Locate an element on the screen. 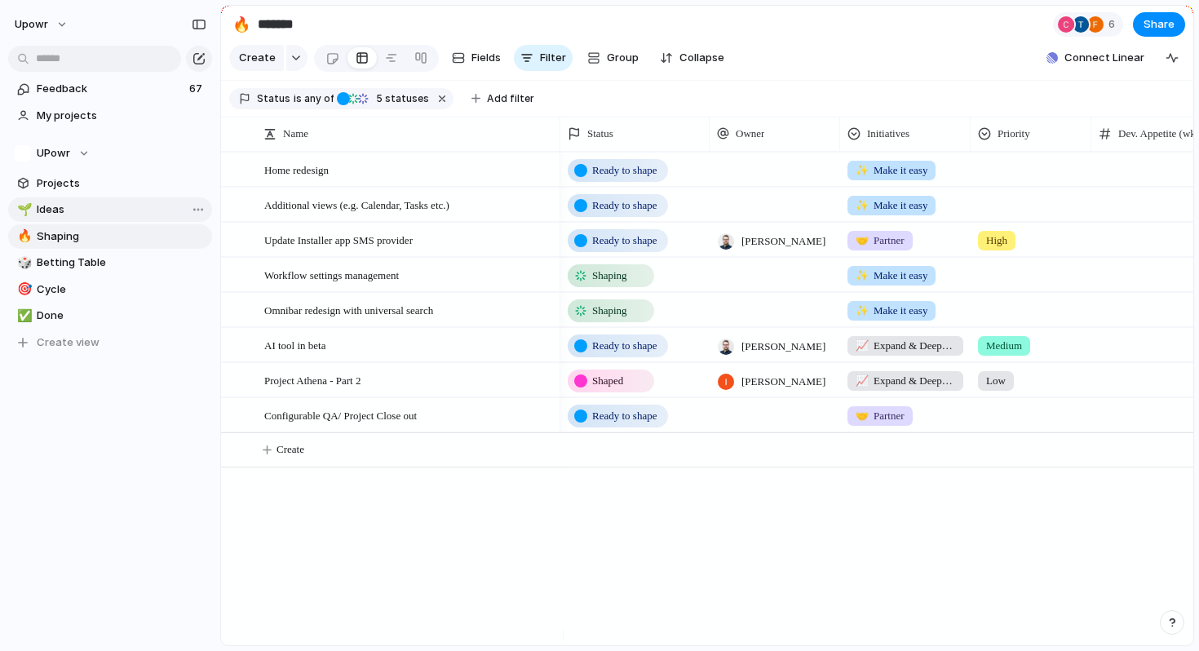 The image size is (1199, 651). span: Fields is located at coordinates (486, 58).